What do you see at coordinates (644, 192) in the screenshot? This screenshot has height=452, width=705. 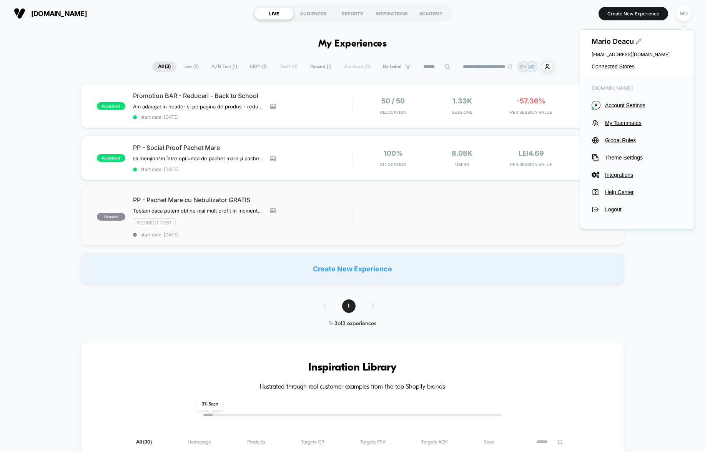 I see `span: Help Center` at bounding box center [644, 192].